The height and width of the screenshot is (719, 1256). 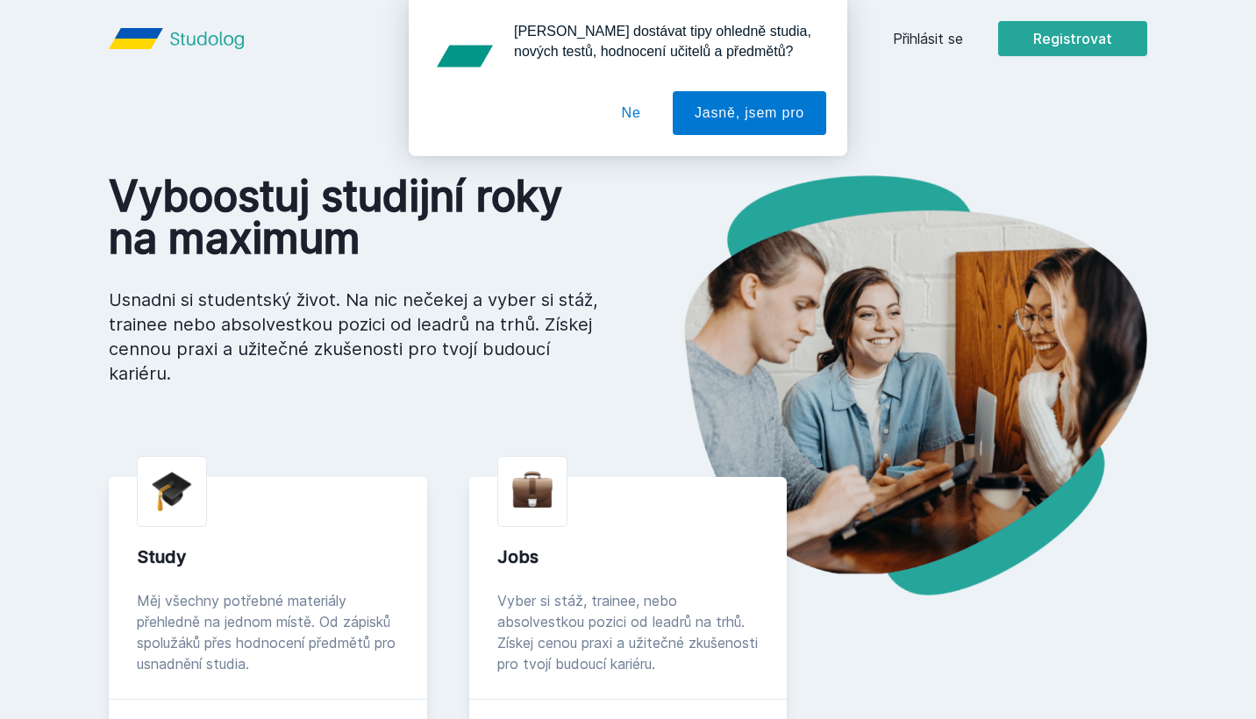 I want to click on div: Vyber si stáž, trainee, nebo absolvestkou pozici od leadrů na trhů. Získej cenou praxi a užitečné..., so click(x=628, y=632).